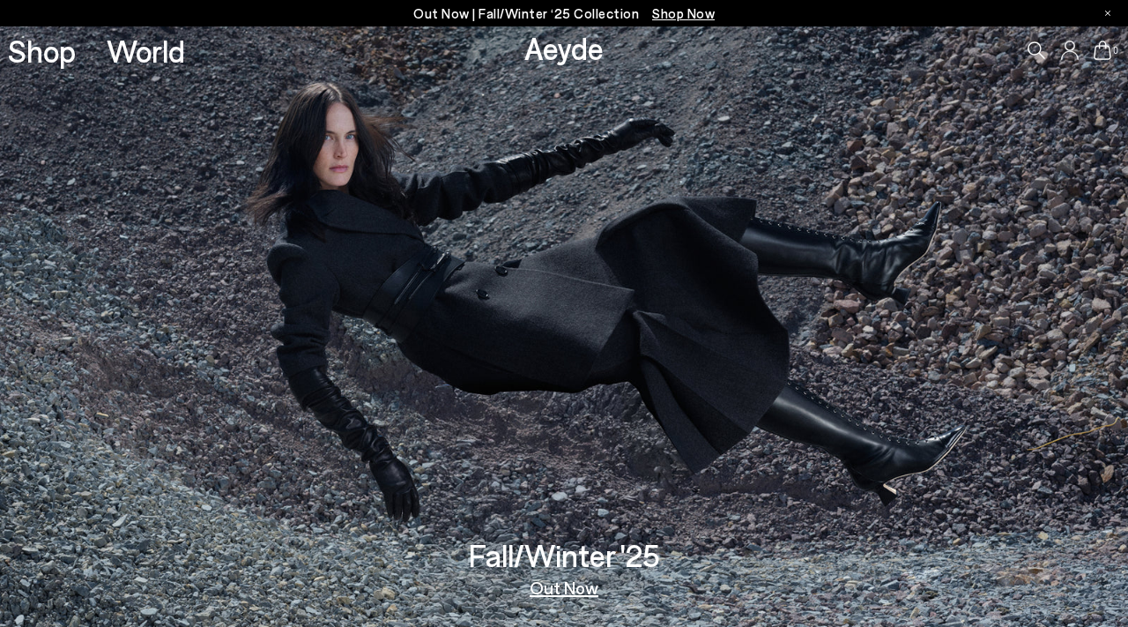  I want to click on span: Navigate to /collections/new-in, so click(683, 13).